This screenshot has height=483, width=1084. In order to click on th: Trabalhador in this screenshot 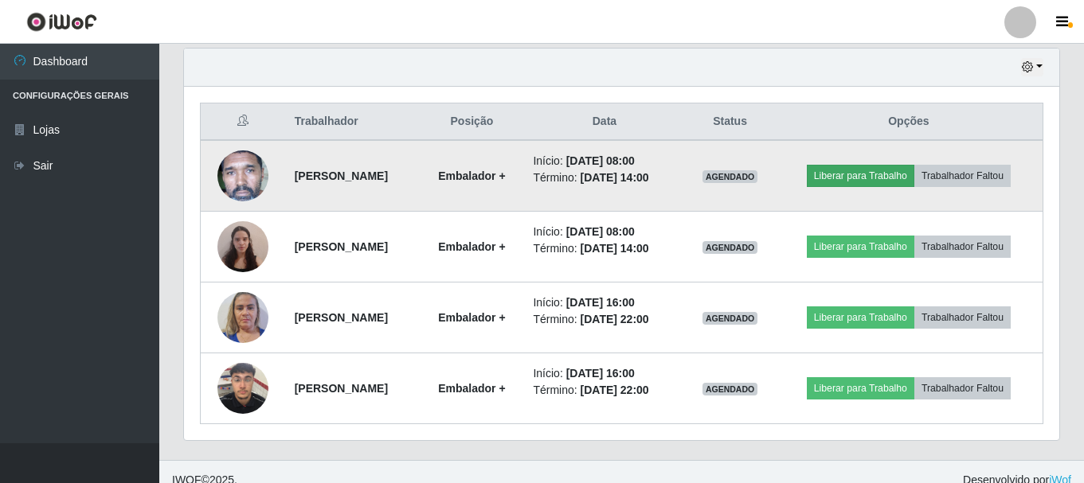, I will do `click(353, 122)`.